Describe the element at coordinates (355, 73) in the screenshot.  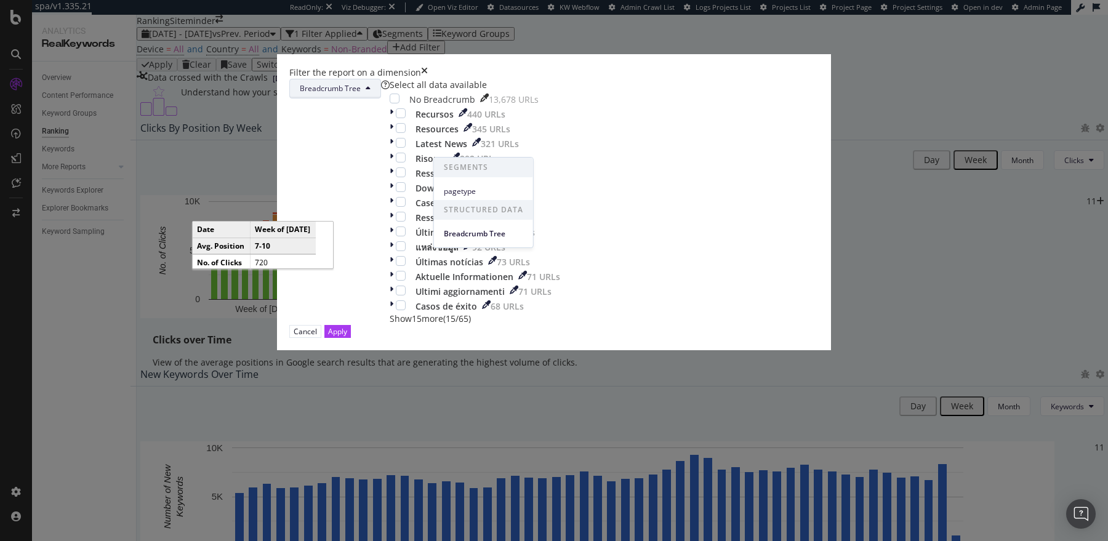
I see `div: Filter the report on a dimension` at that location.